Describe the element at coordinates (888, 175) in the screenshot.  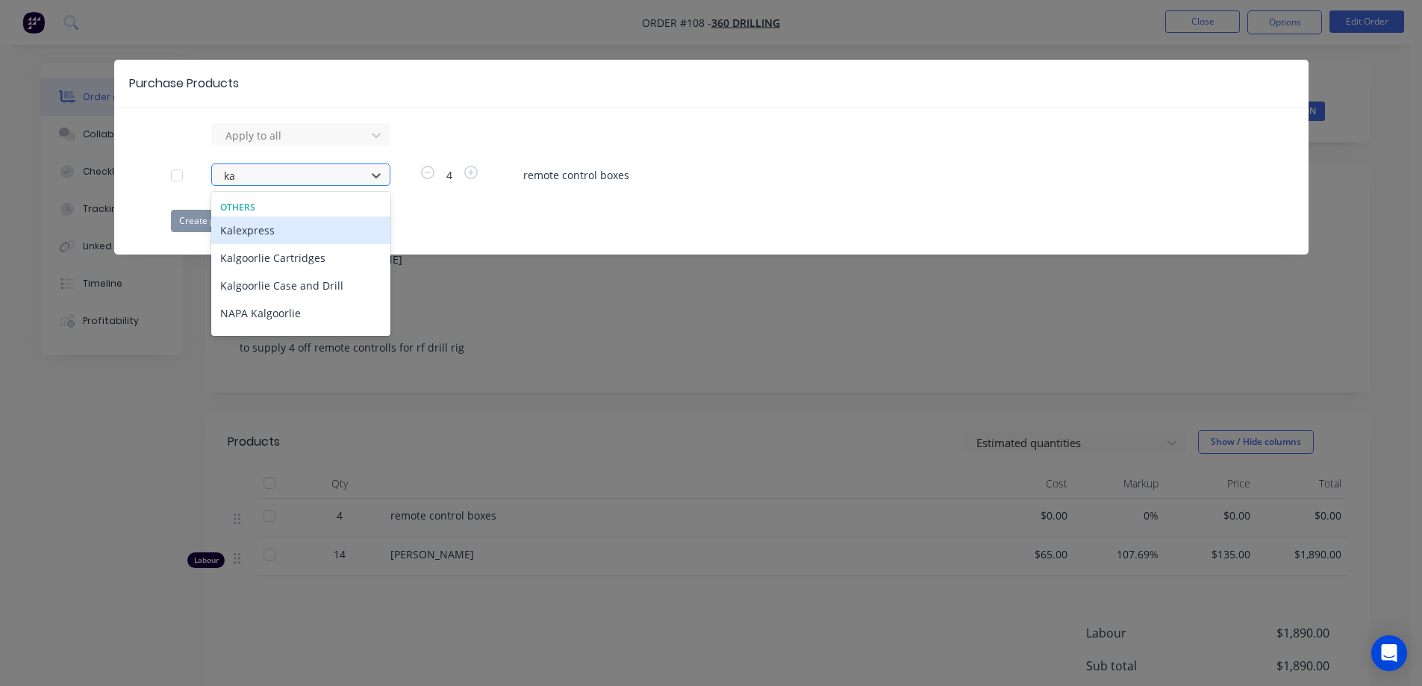
I see `span: remote control boxes` at that location.